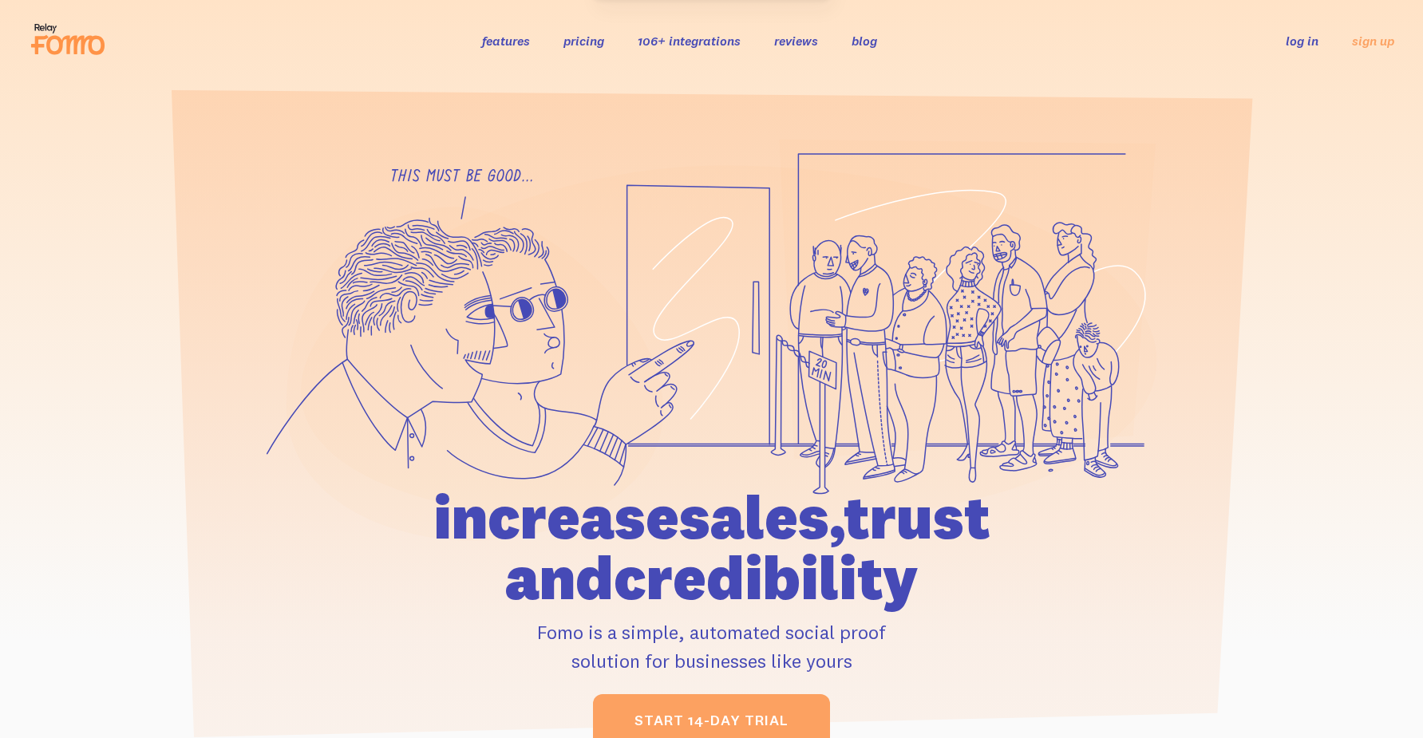  Describe the element at coordinates (584, 41) in the screenshot. I see `a: pricing` at that location.